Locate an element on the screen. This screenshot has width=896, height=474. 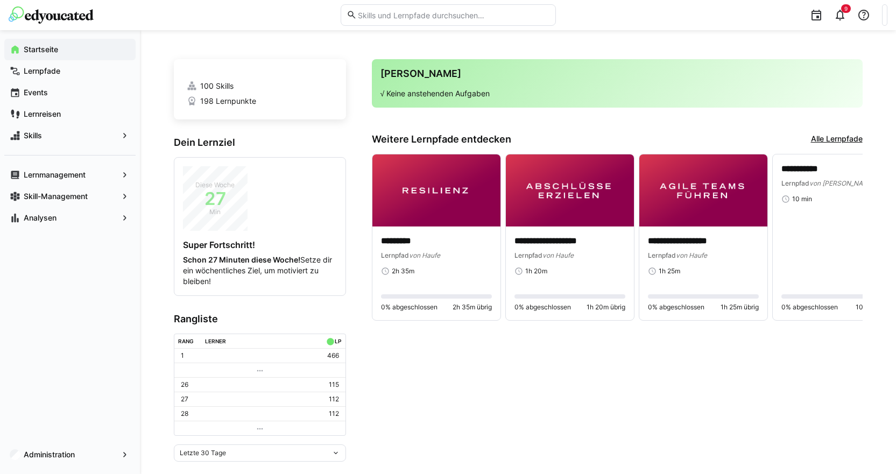
h4: Super Fortschritt! is located at coordinates (260, 245).